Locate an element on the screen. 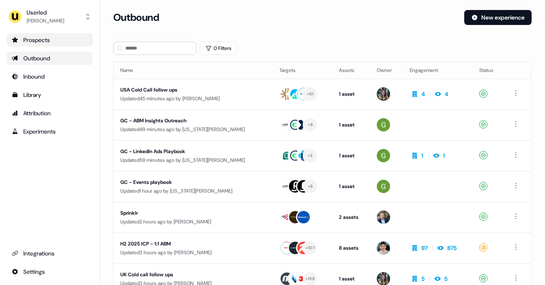  div: 97 is located at coordinates (424, 248).